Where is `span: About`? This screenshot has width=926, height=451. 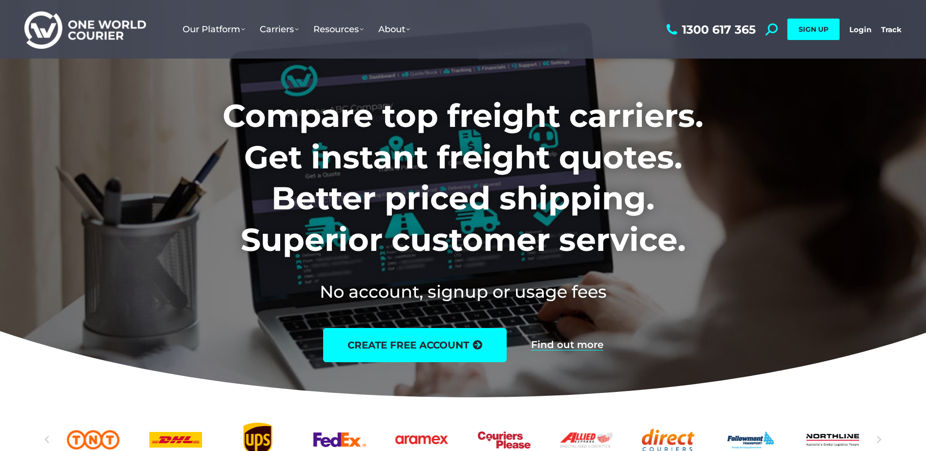
span: About is located at coordinates (394, 29).